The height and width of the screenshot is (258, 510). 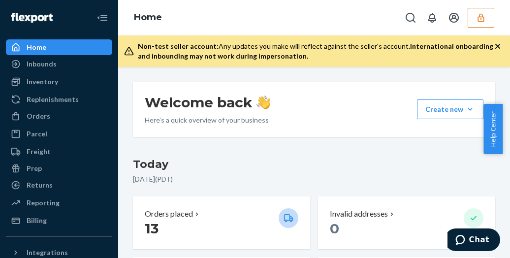 I want to click on div: Home, so click(x=36, y=47).